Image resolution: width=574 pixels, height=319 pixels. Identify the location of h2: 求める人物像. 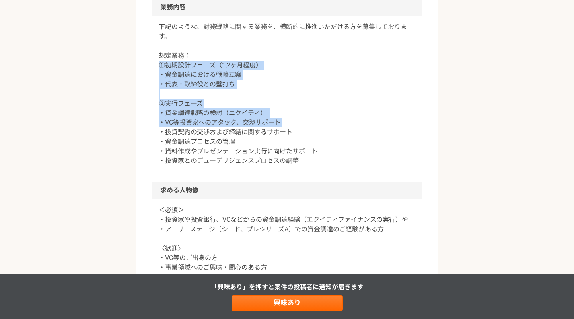
(287, 190).